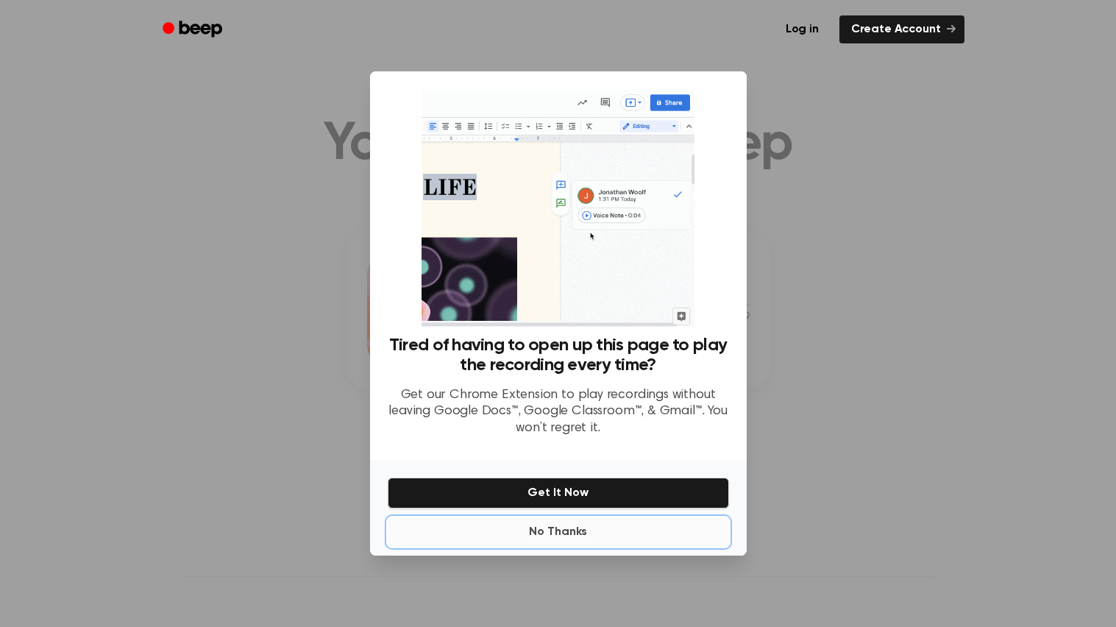 Image resolution: width=1116 pixels, height=627 pixels. I want to click on a: Create Account, so click(902, 29).